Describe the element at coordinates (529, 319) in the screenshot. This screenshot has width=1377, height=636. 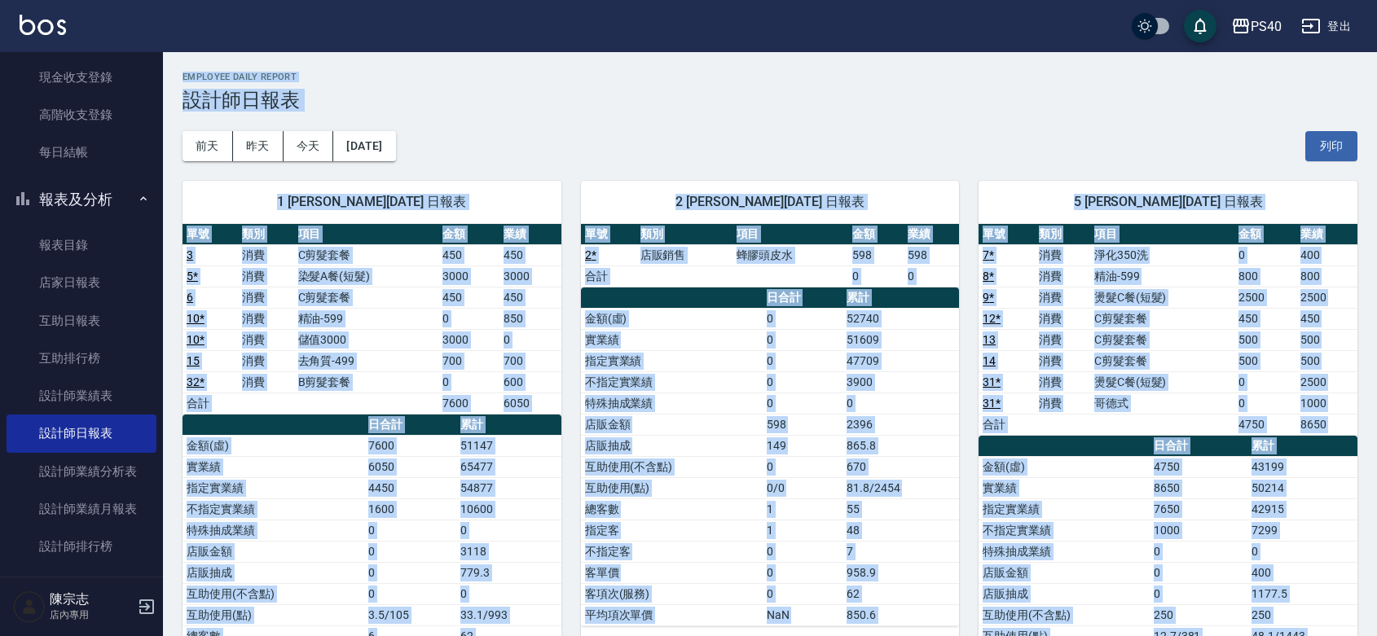
I see `td: 850` at that location.